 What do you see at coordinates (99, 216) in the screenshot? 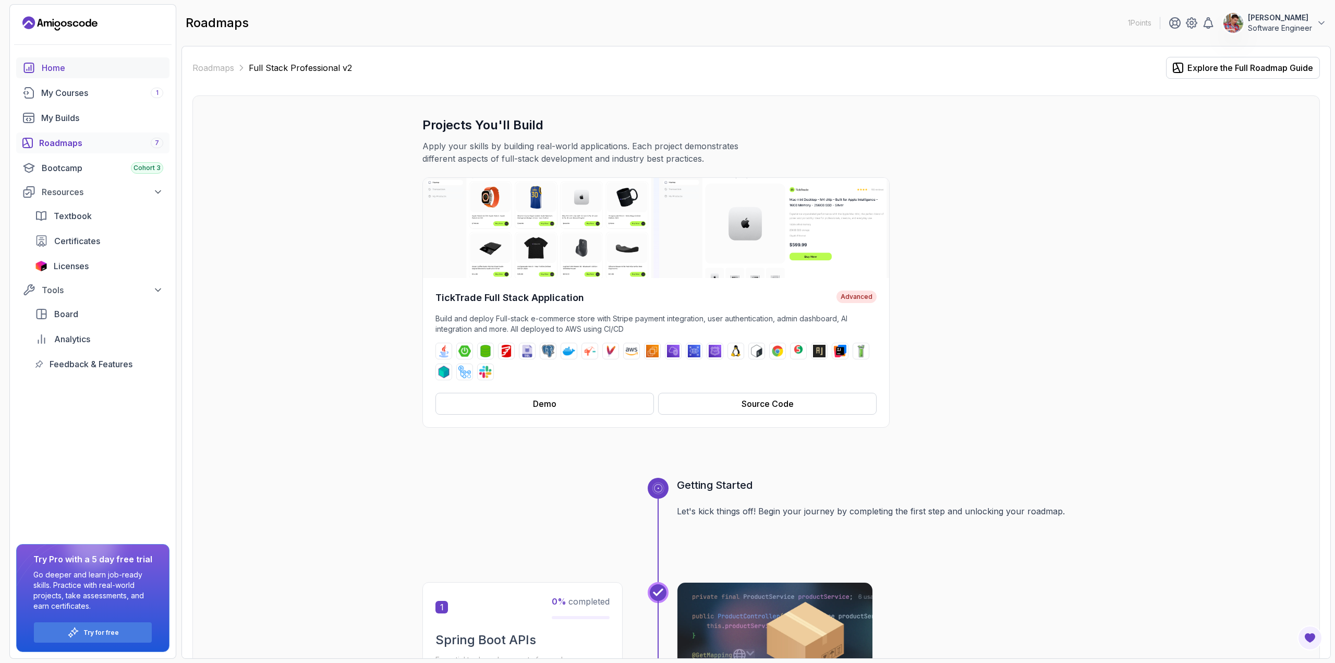
I see `a: textbook` at bounding box center [99, 216].